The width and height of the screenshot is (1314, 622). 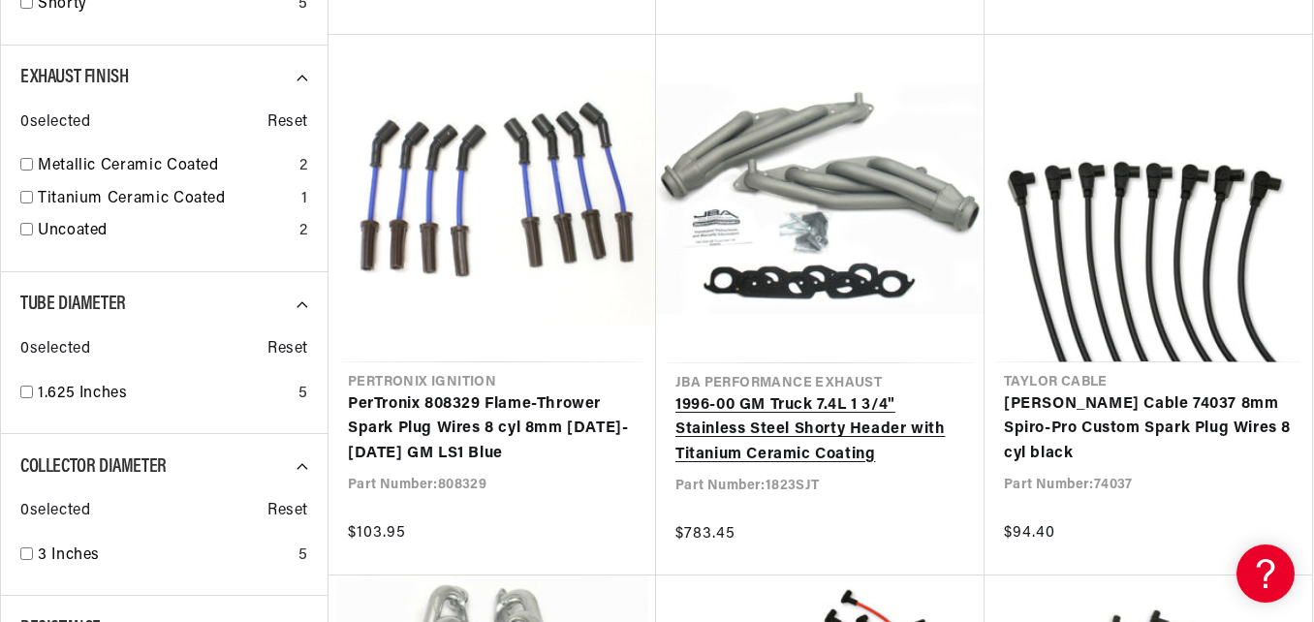 What do you see at coordinates (165, 232) in the screenshot?
I see `a: Uncoated` at bounding box center [165, 232].